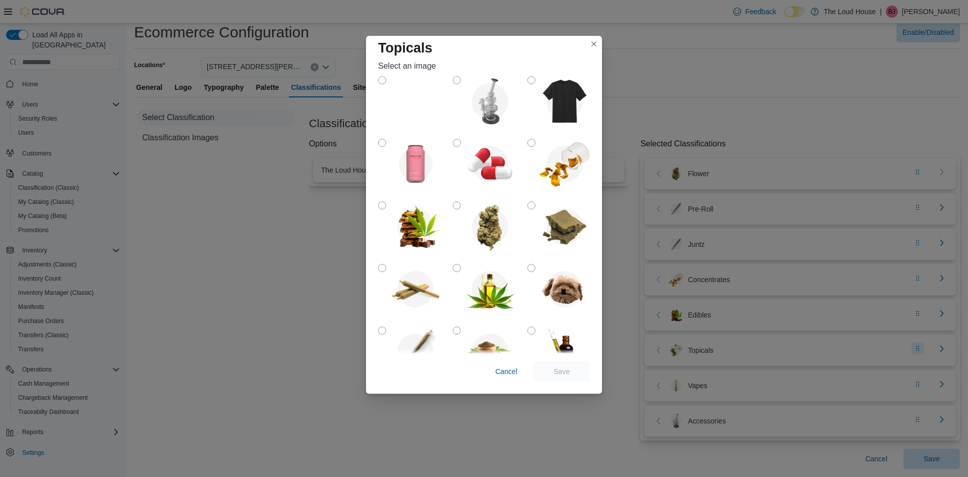  Describe the element at coordinates (506, 371) in the screenshot. I see `button: Cancel` at that location.